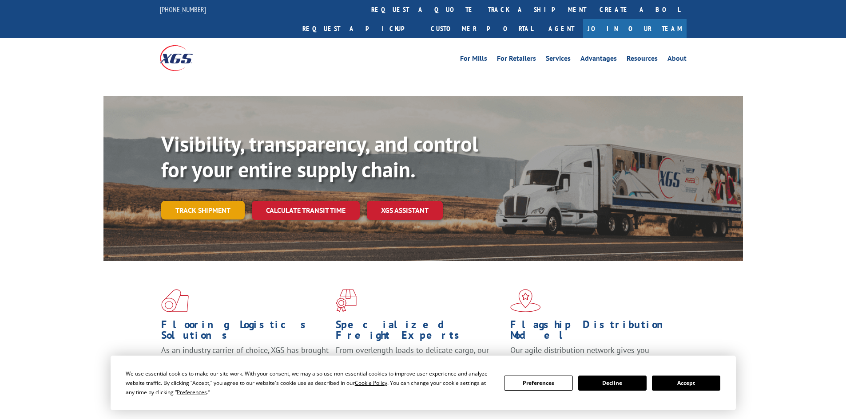 The image size is (846, 419). Describe the element at coordinates (175, 301) in the screenshot. I see `img: xgs-icon-total-supply-chain-intelligence-red` at that location.